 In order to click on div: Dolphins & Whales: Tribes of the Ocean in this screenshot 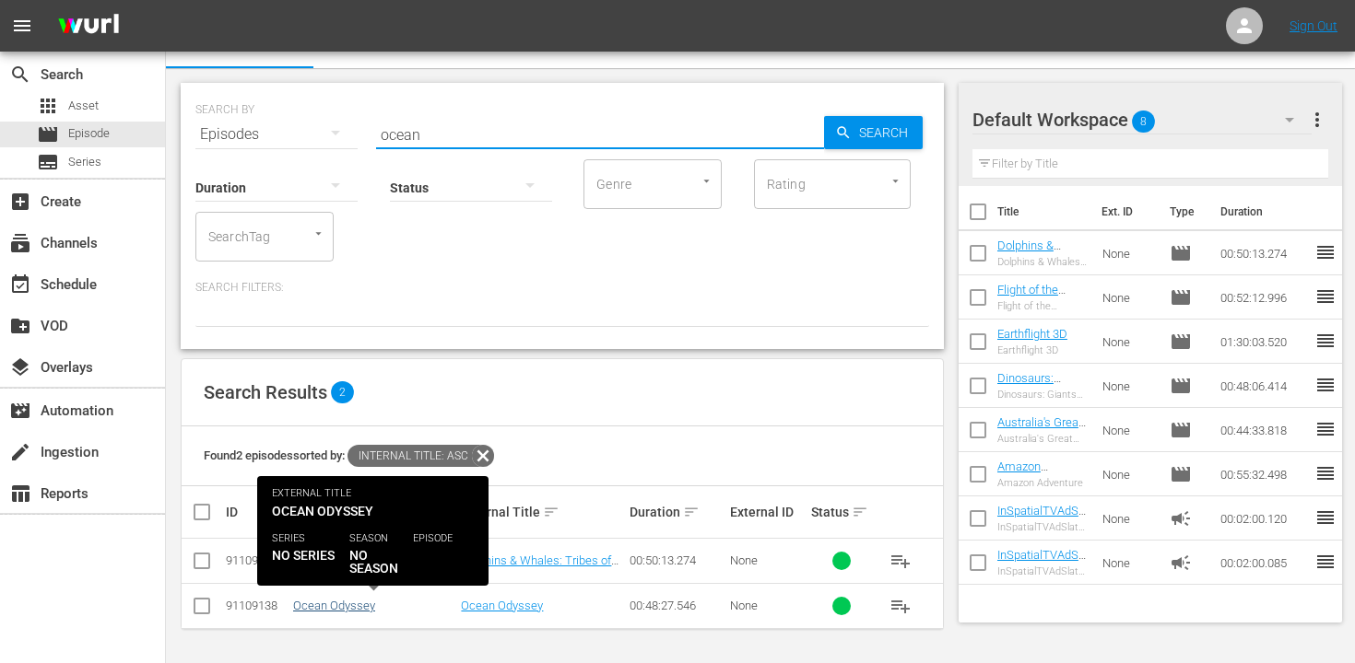, I will do `click(1042, 262)`.